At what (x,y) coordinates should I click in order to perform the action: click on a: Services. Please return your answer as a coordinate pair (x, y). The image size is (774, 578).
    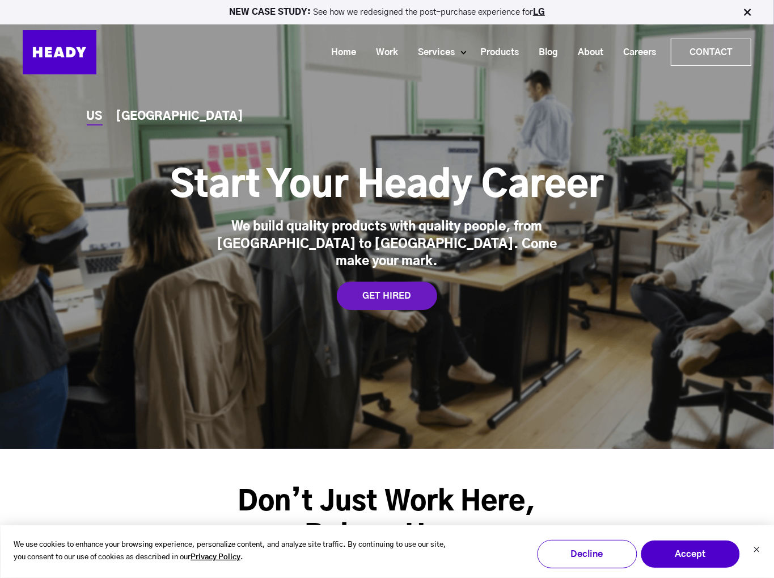
    Looking at the image, I should click on (432, 52).